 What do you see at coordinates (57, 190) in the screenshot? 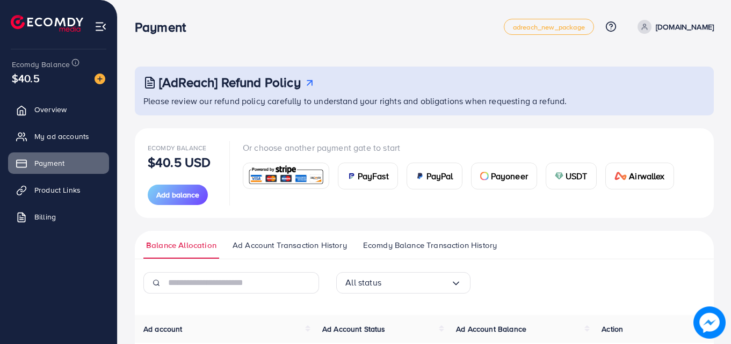
I see `span: Product Links` at bounding box center [57, 190].